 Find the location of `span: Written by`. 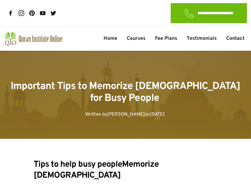

span: Written by is located at coordinates (96, 114).